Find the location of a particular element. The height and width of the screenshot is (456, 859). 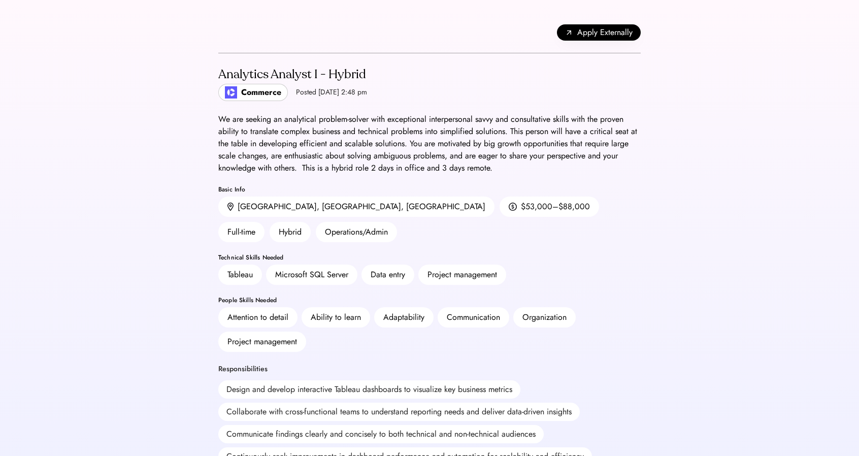

div: Basic Info is located at coordinates (430, 189).